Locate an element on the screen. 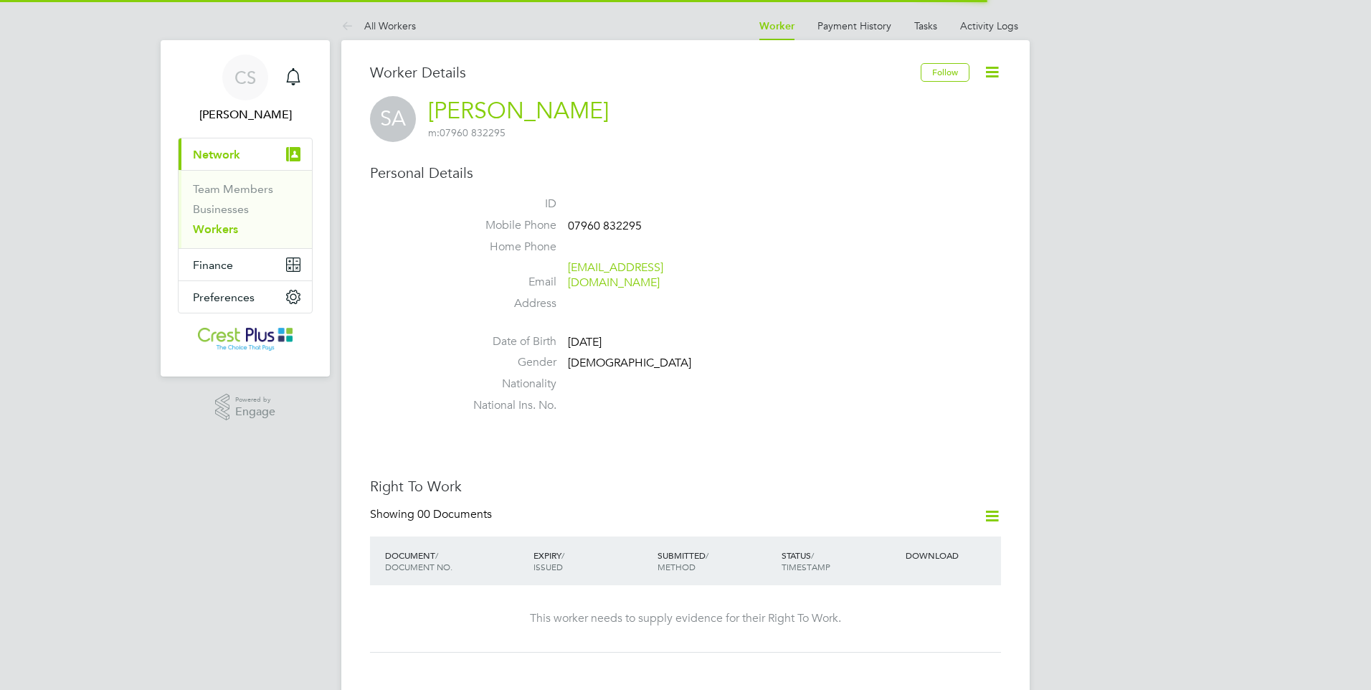  span: METHOD is located at coordinates (676, 567).